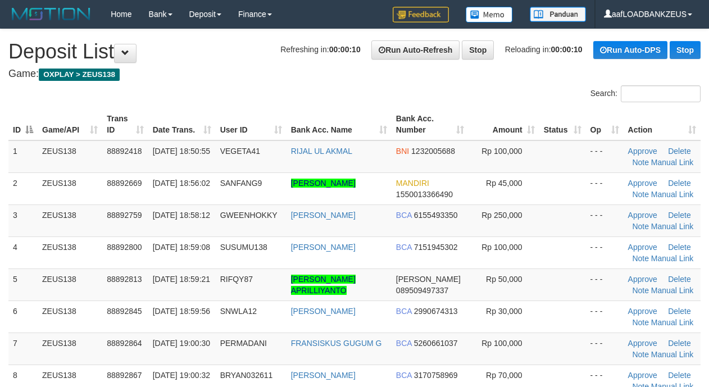 This screenshot has width=709, height=387. I want to click on span: Copy 5260661037 to clipboard, so click(436, 343).